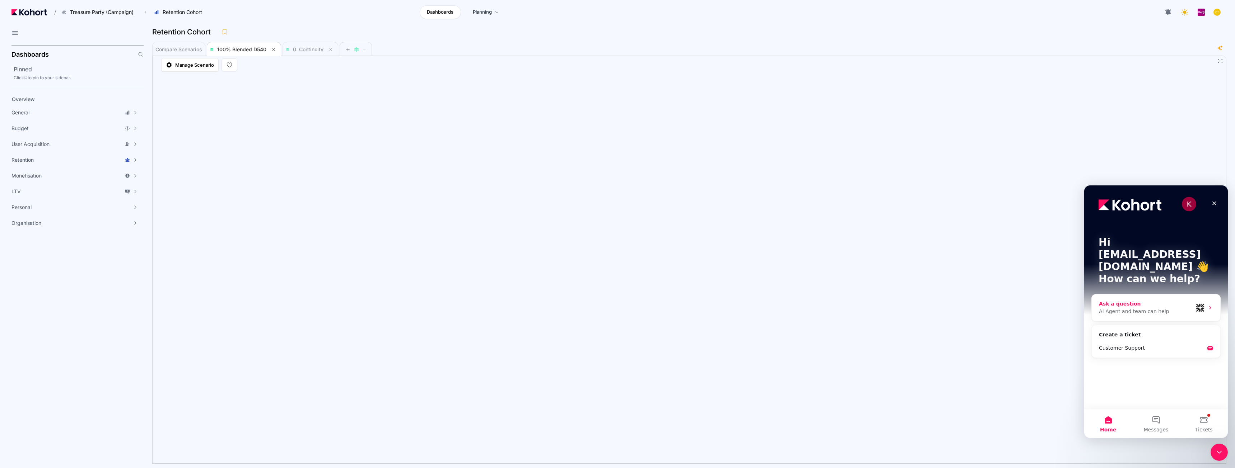 The width and height of the screenshot is (1235, 468). What do you see at coordinates (242, 49) in the screenshot?
I see `span: 100% Blended D540` at bounding box center [242, 49].